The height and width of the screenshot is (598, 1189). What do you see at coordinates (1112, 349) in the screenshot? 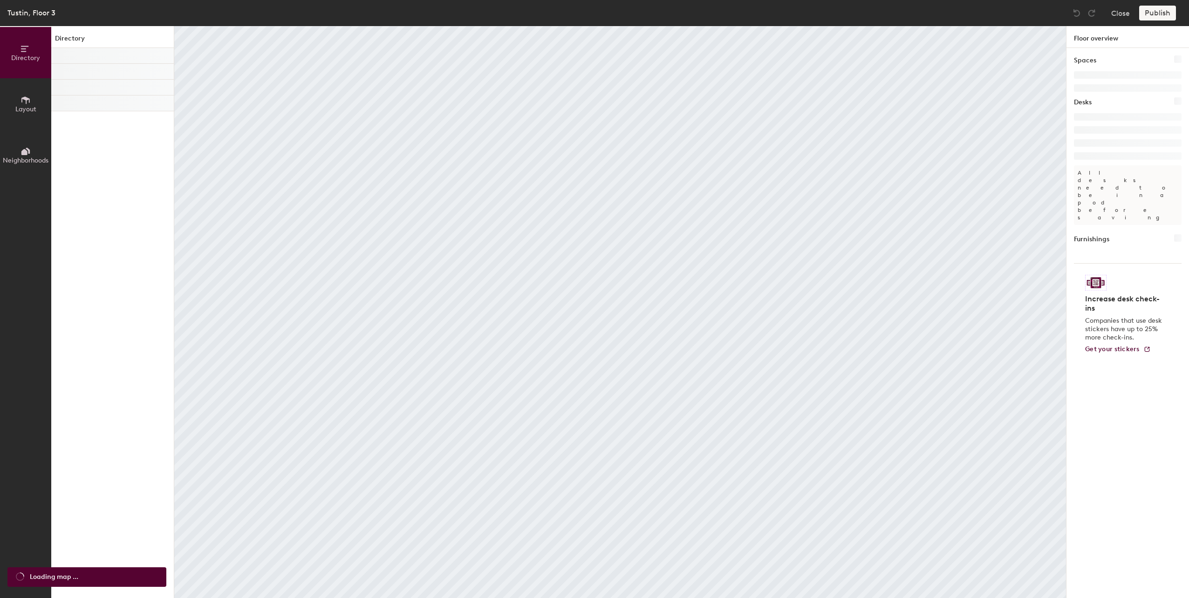
I see `span: Get your stickers` at bounding box center [1112, 349].